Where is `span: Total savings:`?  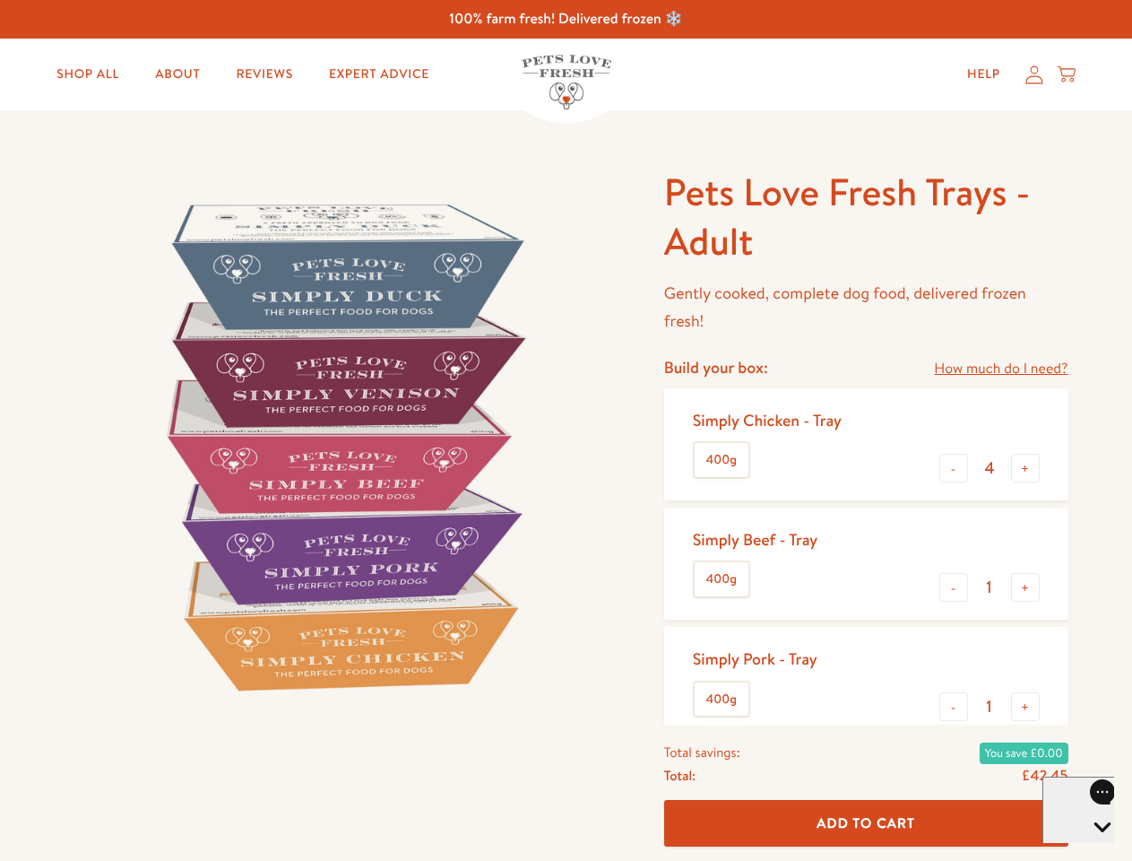
span: Total savings: is located at coordinates (702, 752).